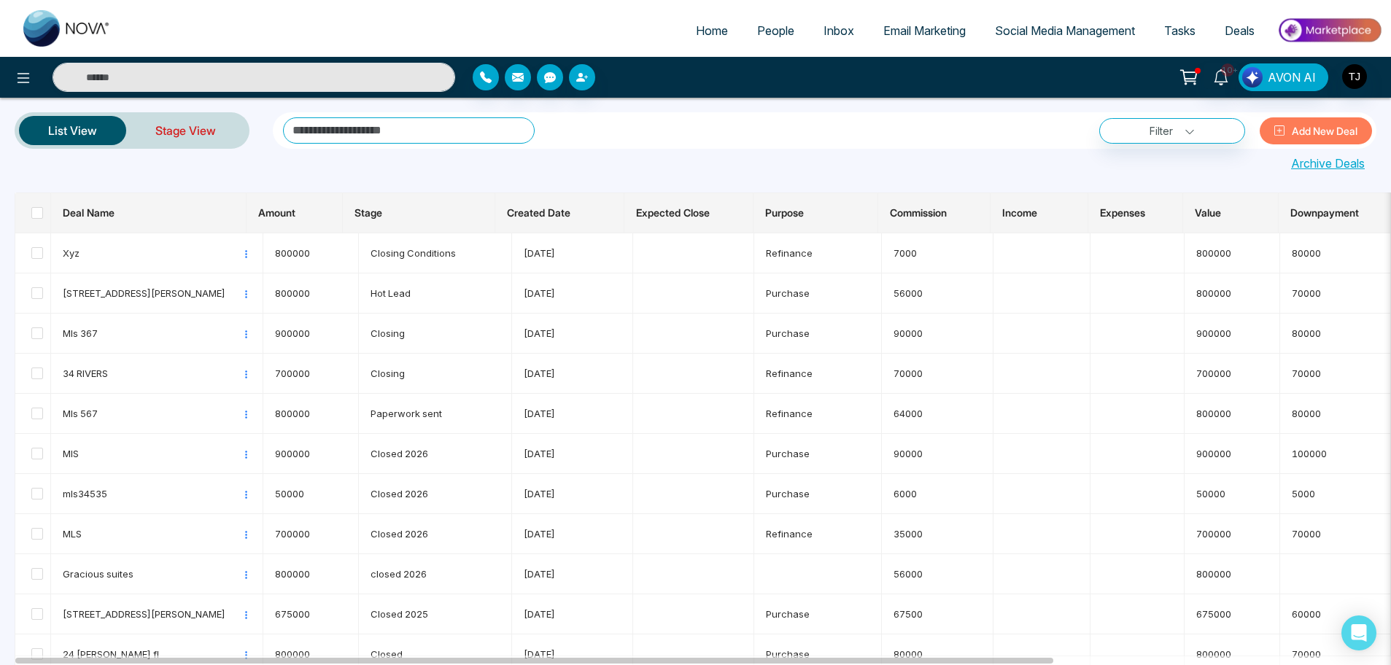 The width and height of the screenshot is (1391, 665). Describe the element at coordinates (1303, 494) in the screenshot. I see `span: 5000` at that location.